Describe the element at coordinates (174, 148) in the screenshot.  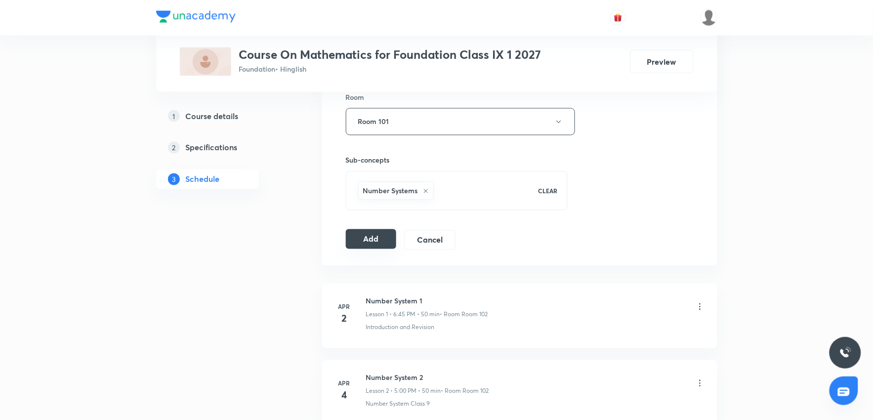
I see `p: 2` at that location.